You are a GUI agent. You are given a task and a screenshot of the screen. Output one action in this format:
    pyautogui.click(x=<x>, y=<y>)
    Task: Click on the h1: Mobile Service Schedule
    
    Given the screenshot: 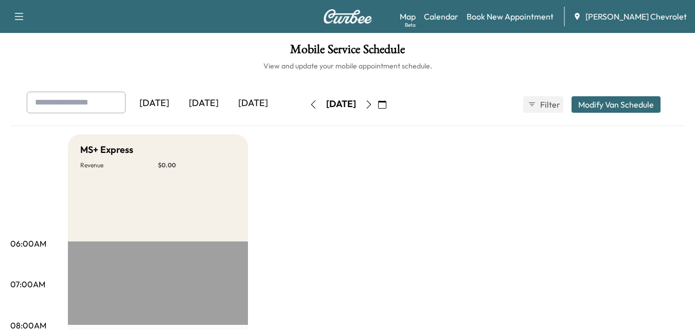 What is the action you would take?
    pyautogui.click(x=347, y=52)
    